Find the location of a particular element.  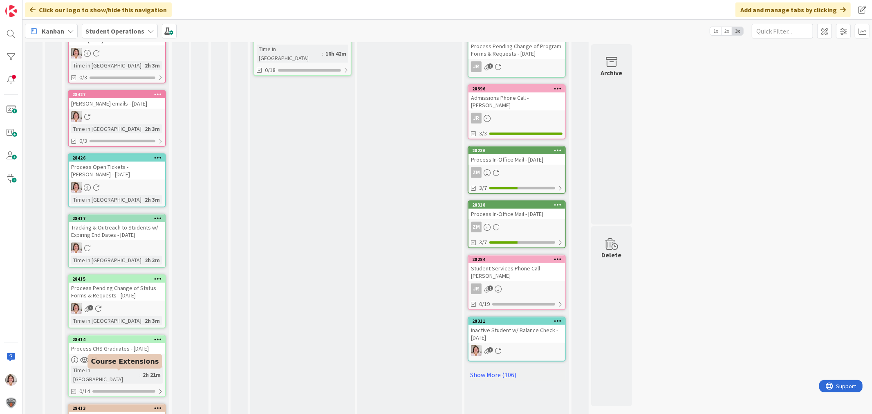

span: 1 is located at coordinates (490, 288).